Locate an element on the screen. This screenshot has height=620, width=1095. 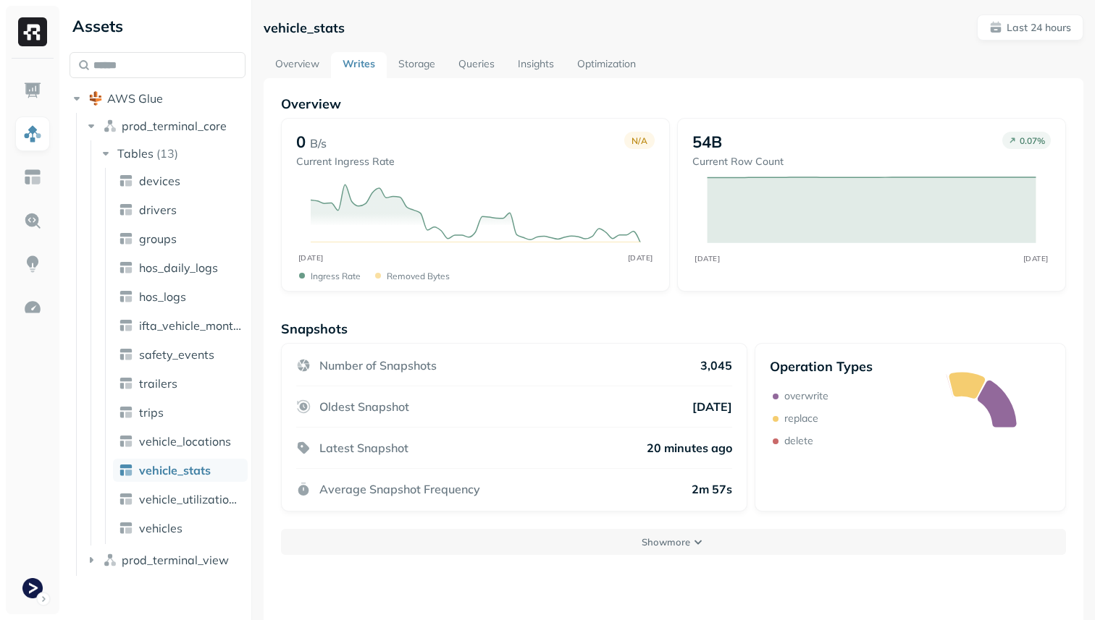
span: vehicle_stats is located at coordinates (174, 471).